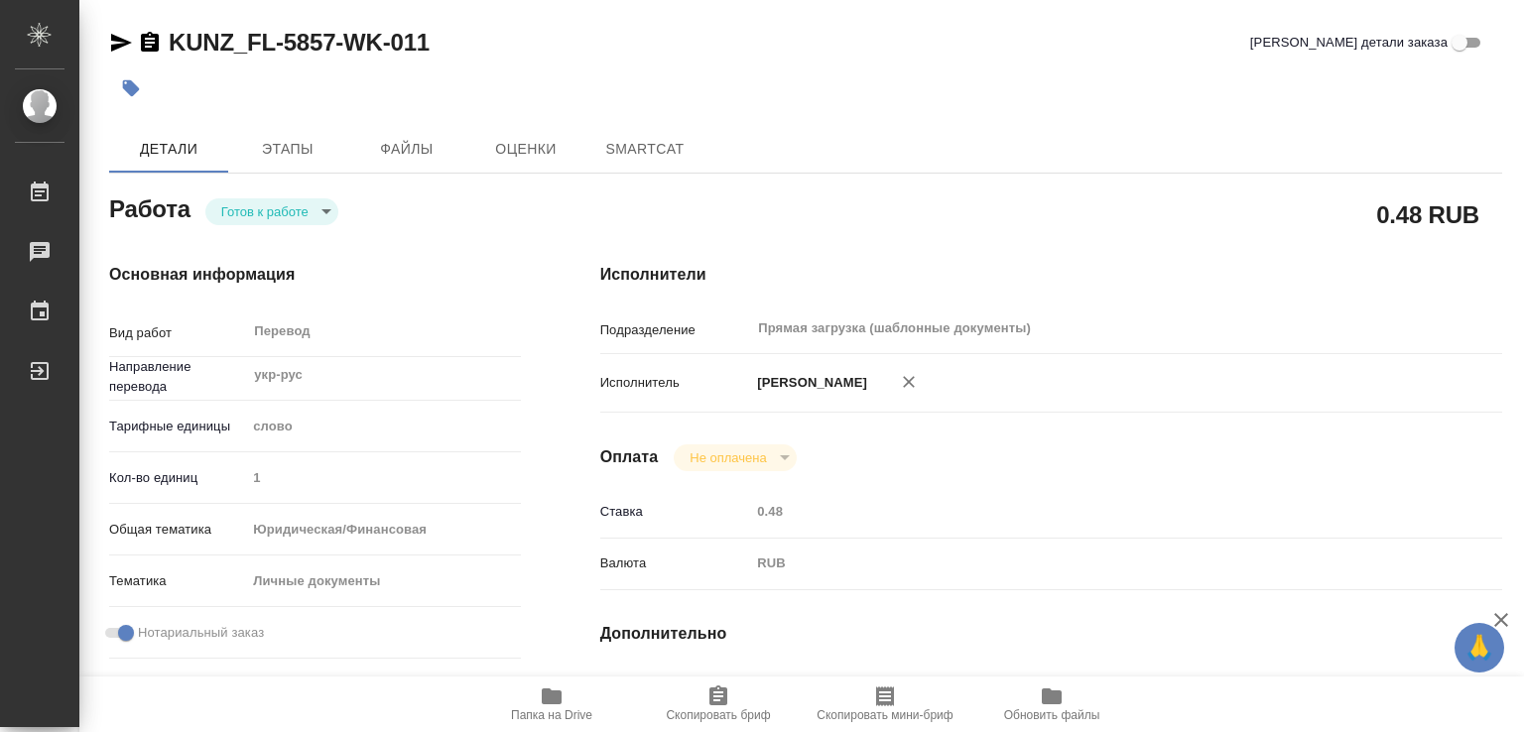 Image resolution: width=1524 pixels, height=732 pixels. I want to click on button: Удалить исполнителя, so click(909, 382).